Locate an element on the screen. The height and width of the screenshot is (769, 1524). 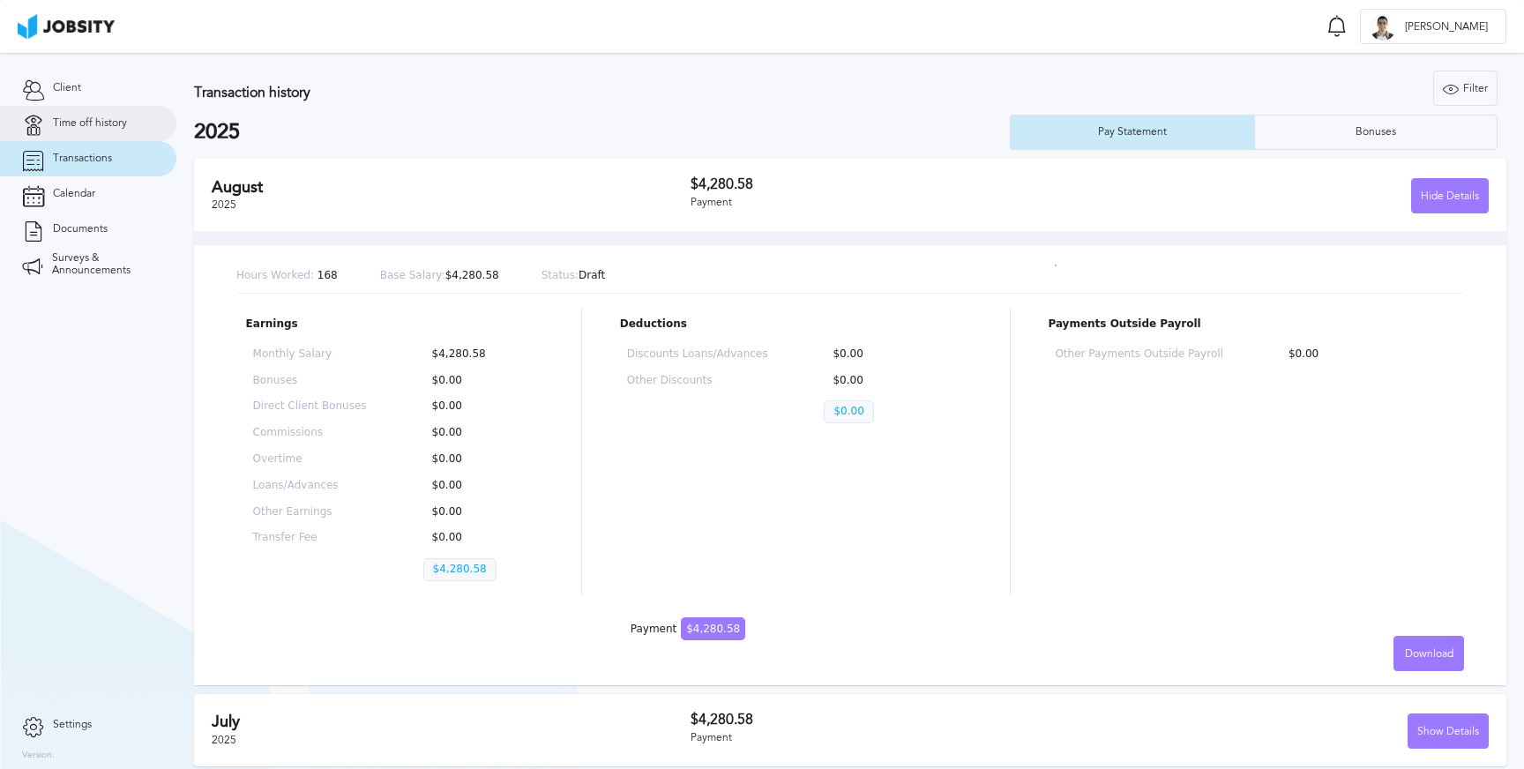
span: Documents is located at coordinates (80, 229).